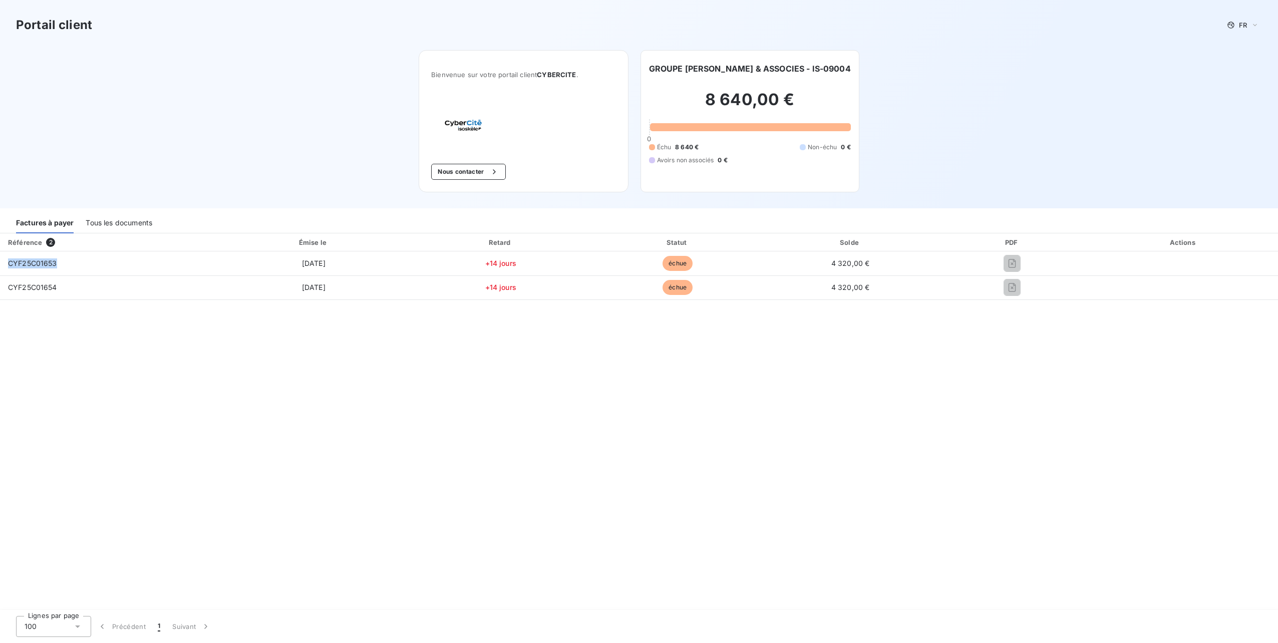  Describe the element at coordinates (463, 125) in the screenshot. I see `img: Company logo` at that location.